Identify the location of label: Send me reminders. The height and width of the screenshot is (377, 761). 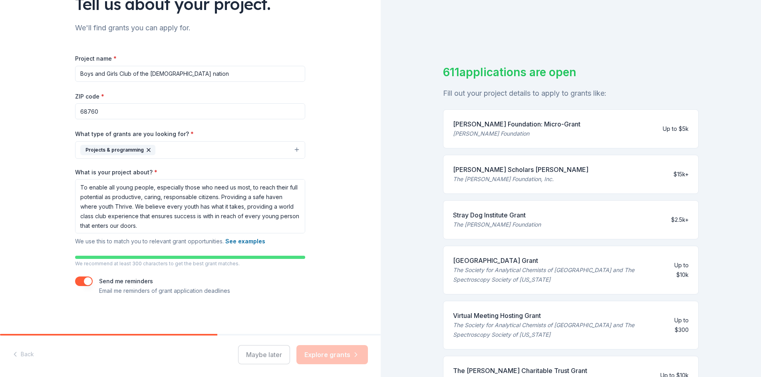
(126, 281).